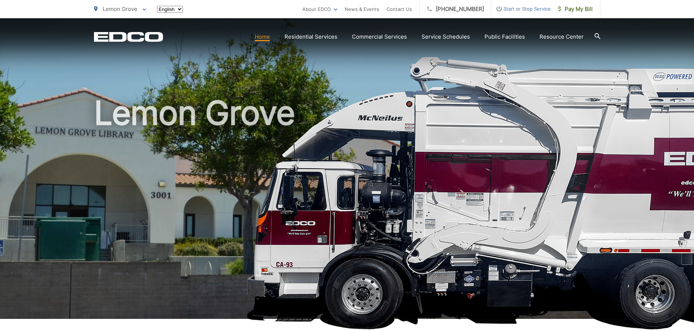 This screenshot has height=332, width=694. Describe the element at coordinates (120, 9) in the screenshot. I see `span: Lemon Grove` at that location.